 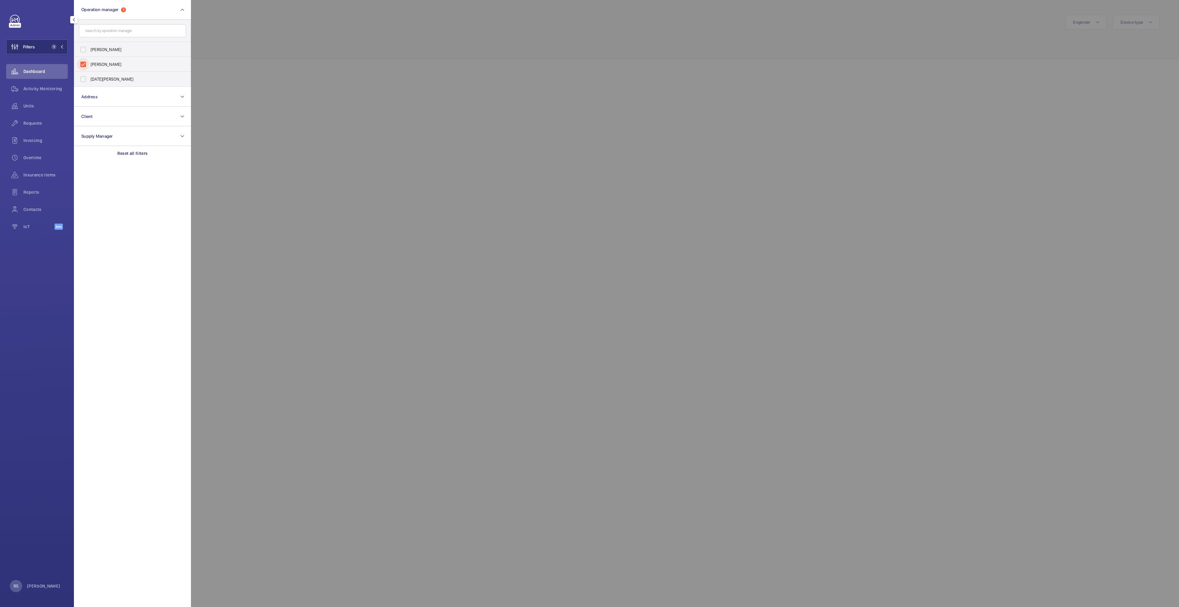 What do you see at coordinates (46, 209) in the screenshot?
I see `span: Contacts` at bounding box center [46, 209].